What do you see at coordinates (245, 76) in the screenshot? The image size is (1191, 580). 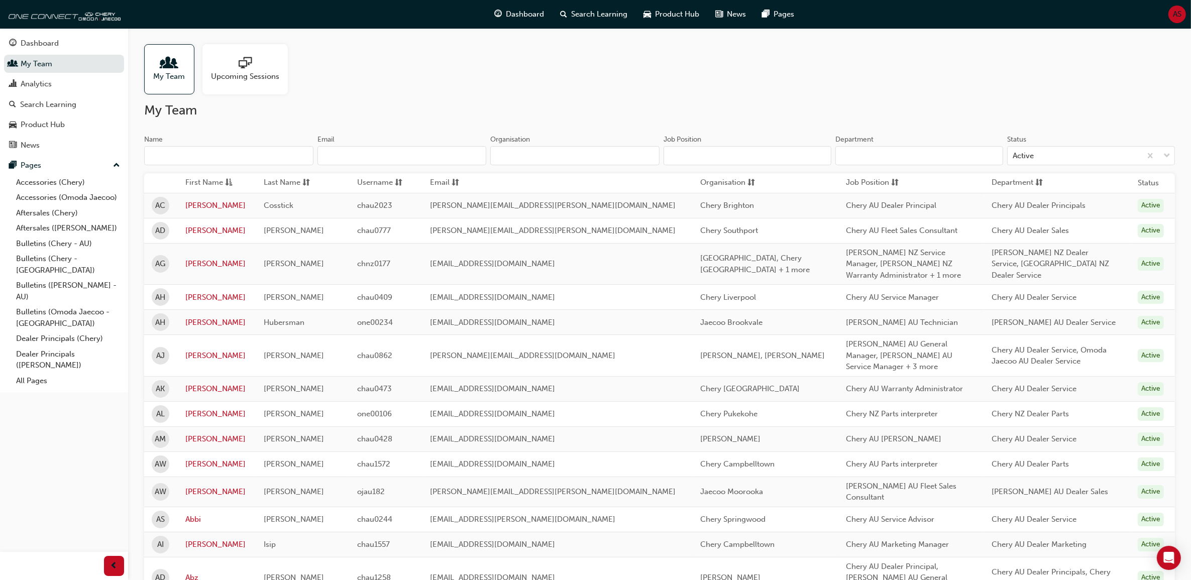 I see `span: Upcoming Sessions` at bounding box center [245, 76].